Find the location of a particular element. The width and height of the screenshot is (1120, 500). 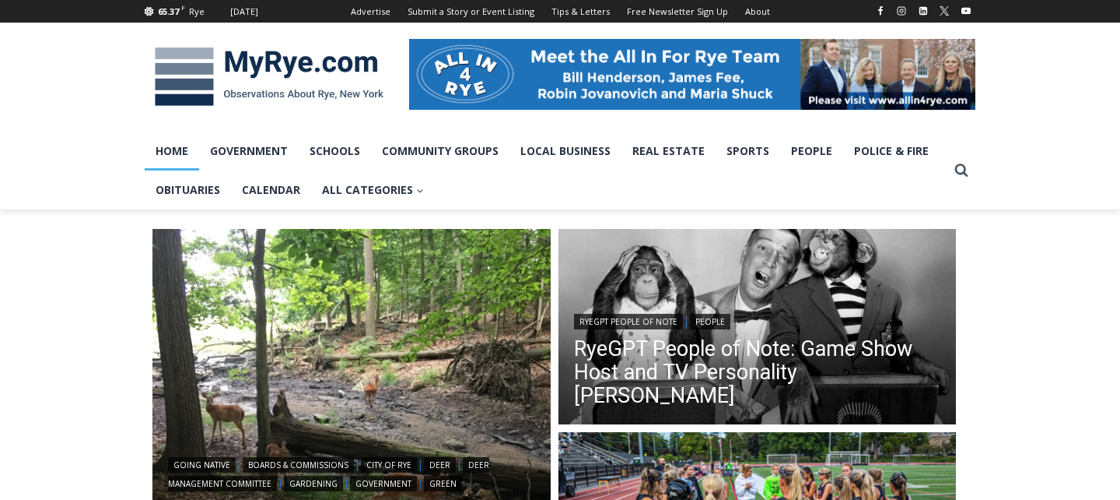

a: X is located at coordinates (945, 11).